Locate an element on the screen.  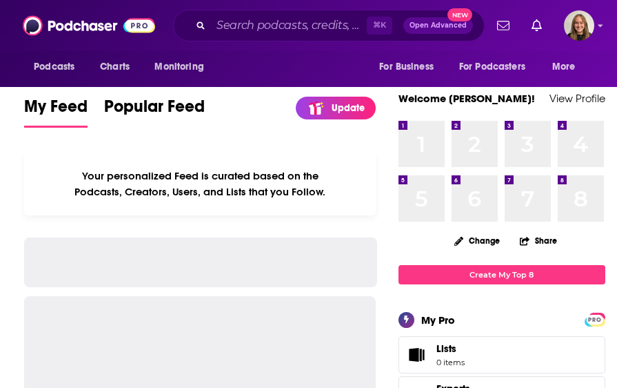
a: My Feed is located at coordinates (56, 112).